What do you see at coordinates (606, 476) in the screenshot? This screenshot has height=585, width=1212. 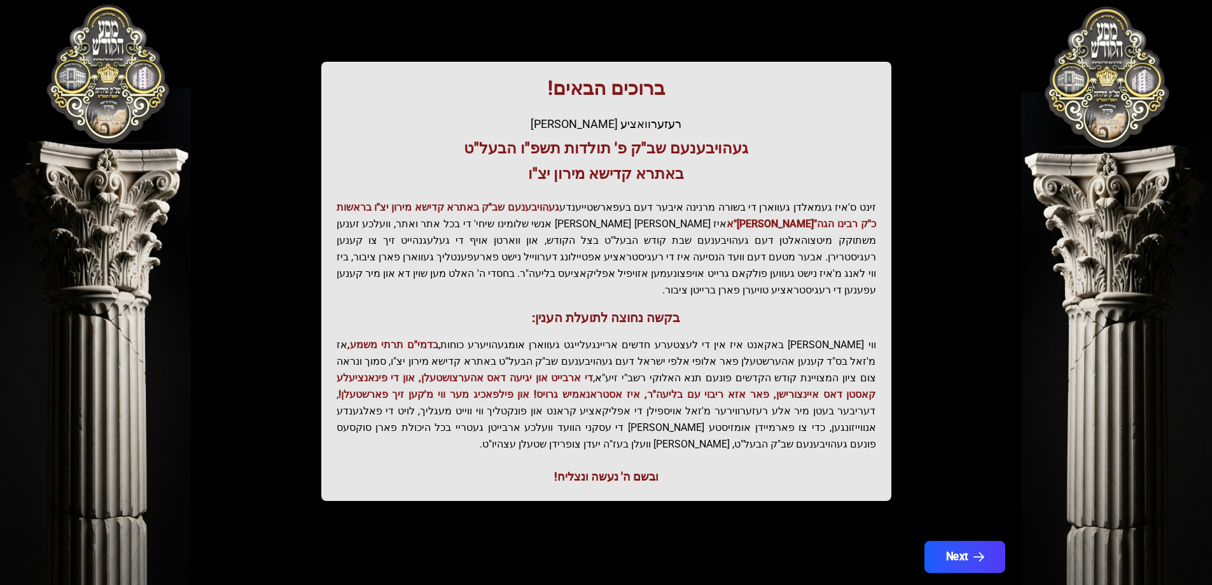 I see `div: ובשם ה' נעשה ונצליח!` at bounding box center [606, 476].